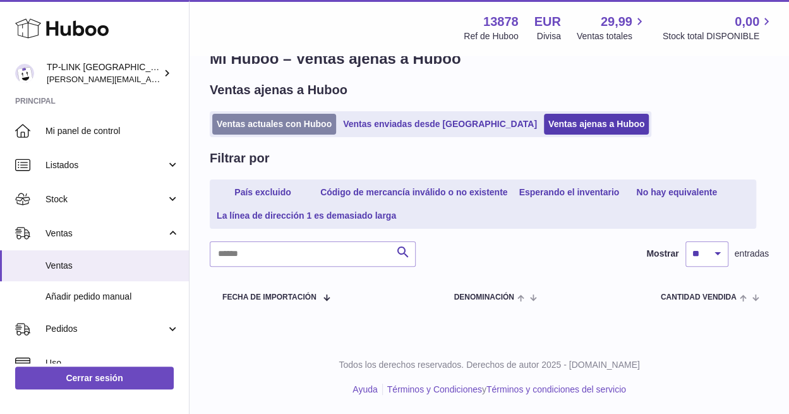  Describe the element at coordinates (112, 131) in the screenshot. I see `span: Mi panel de control` at that location.